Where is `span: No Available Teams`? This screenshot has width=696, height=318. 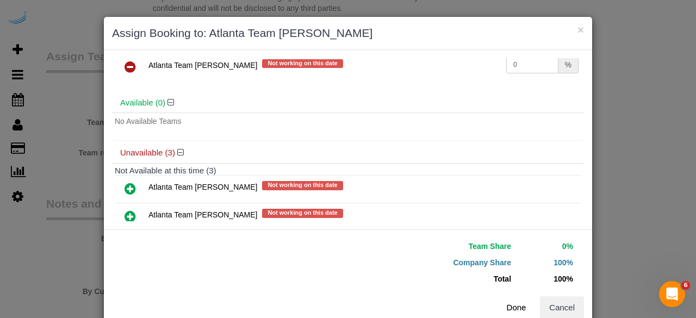 span: No Available Teams is located at coordinates (148, 121).